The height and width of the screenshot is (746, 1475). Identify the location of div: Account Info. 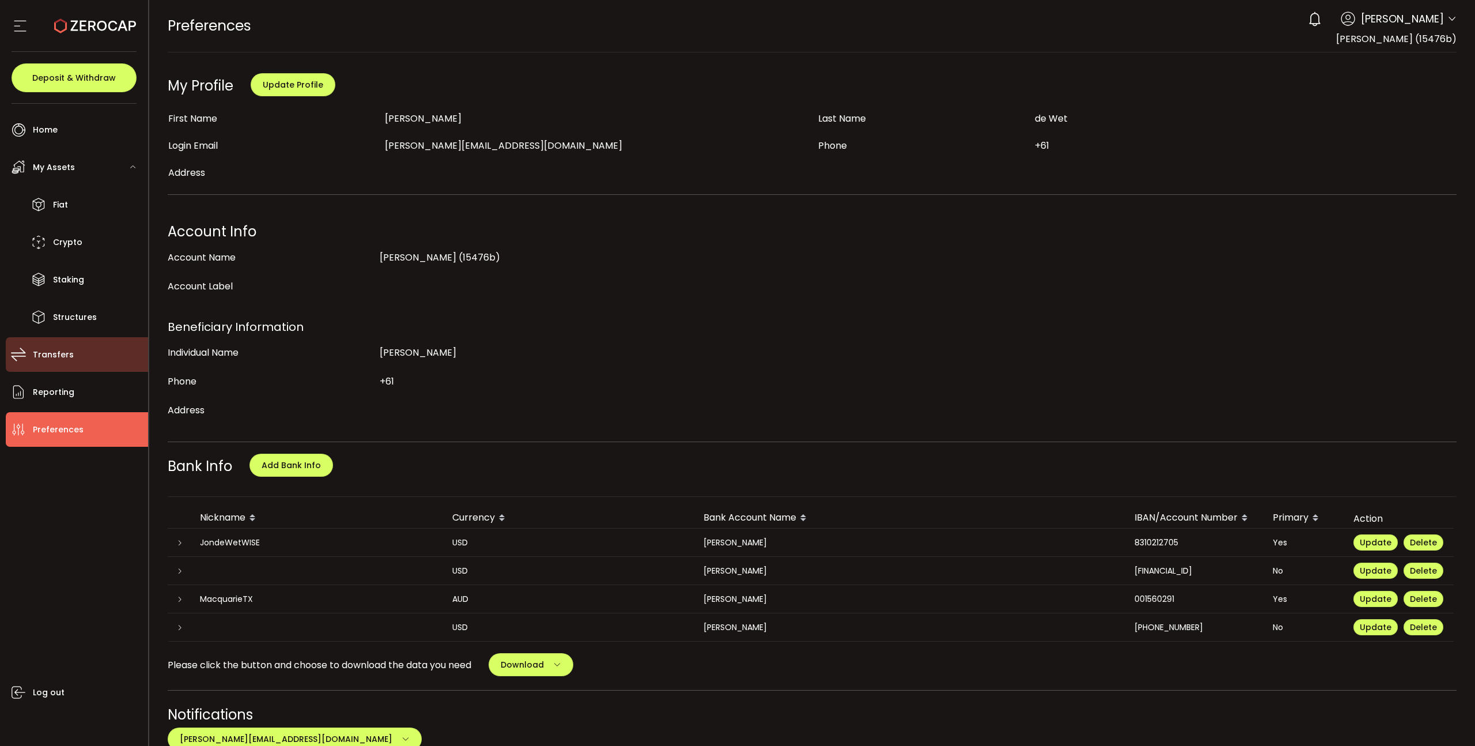
(813, 232).